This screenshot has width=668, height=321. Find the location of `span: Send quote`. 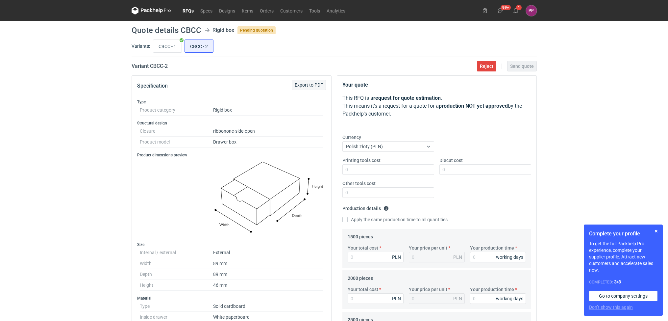

span: Send quote is located at coordinates (522, 66).